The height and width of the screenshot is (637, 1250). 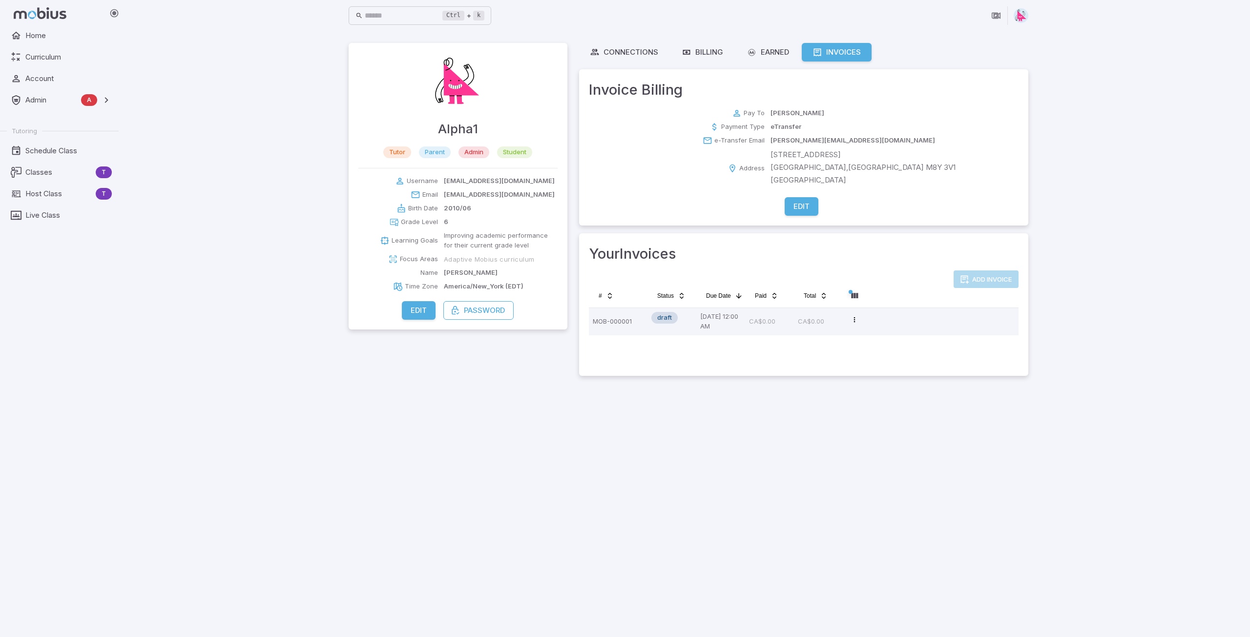 What do you see at coordinates (718, 296) in the screenshot?
I see `span: Due Date` at bounding box center [718, 296].